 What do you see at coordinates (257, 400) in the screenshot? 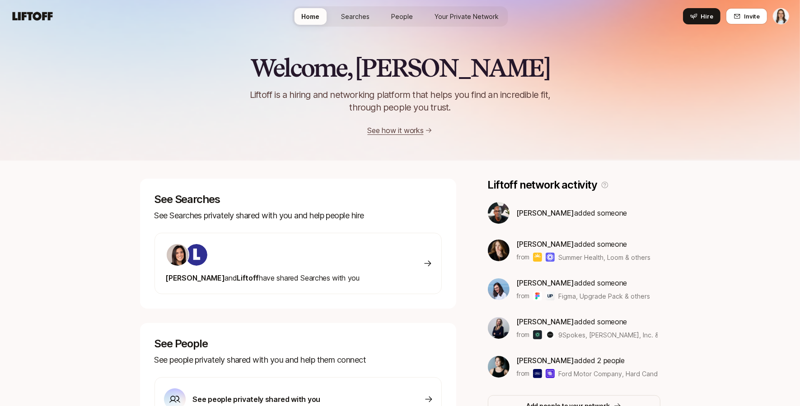
I see `p: See people privately shared with you` at bounding box center [257, 400].